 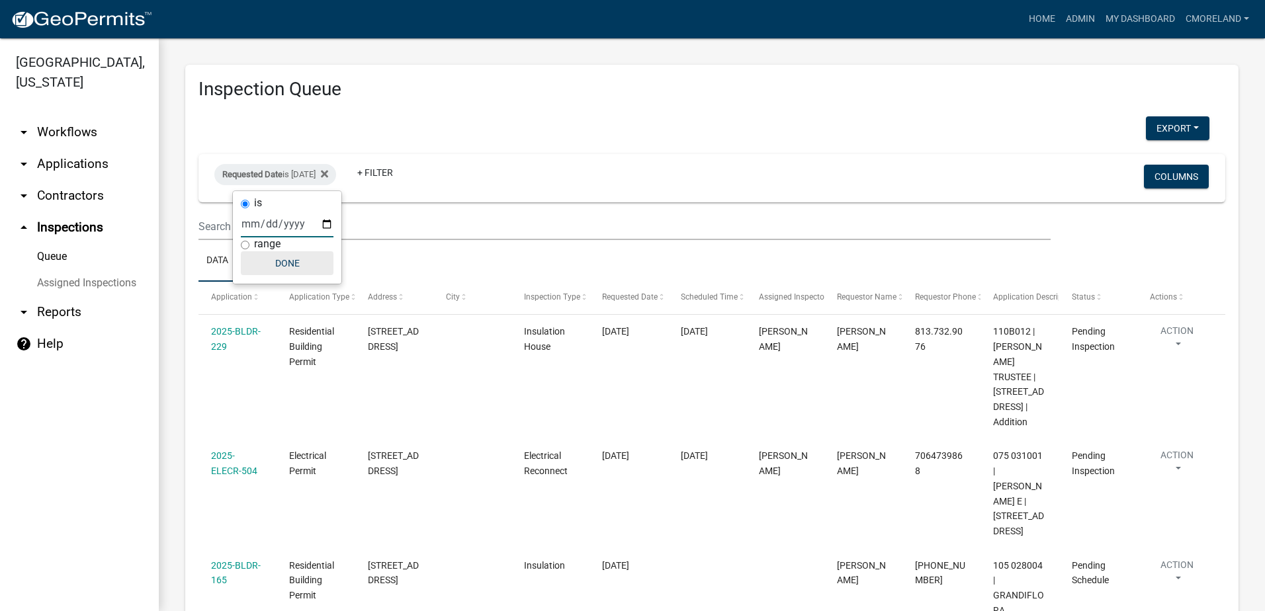 What do you see at coordinates (1042, 19) in the screenshot?
I see `a: Home` at bounding box center [1042, 19].